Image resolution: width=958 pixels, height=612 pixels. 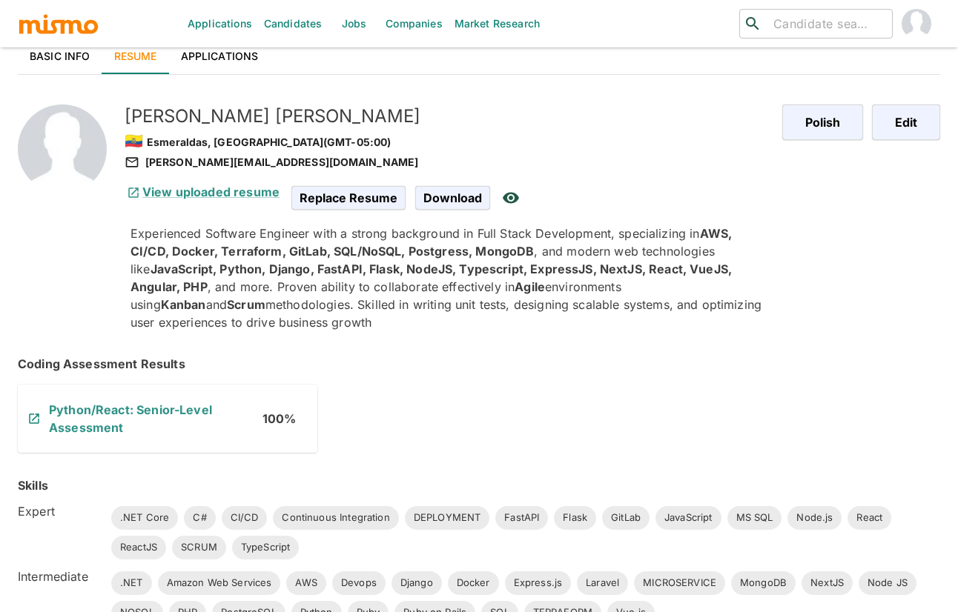 I want to click on span: FastAPI, so click(x=521, y=518).